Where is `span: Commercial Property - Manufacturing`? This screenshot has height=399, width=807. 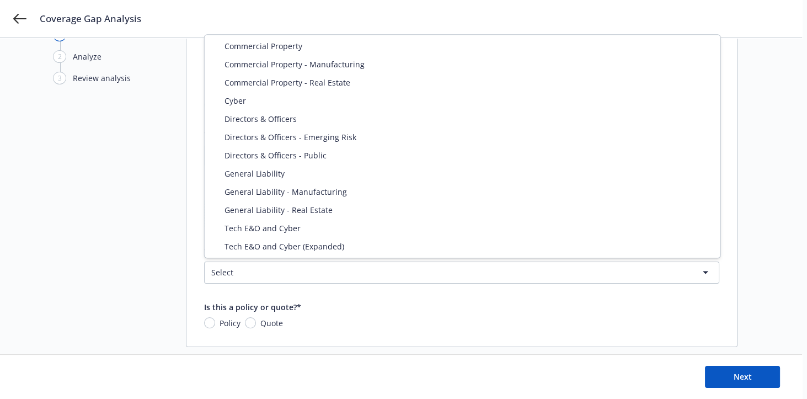
span: Commercial Property - Manufacturing is located at coordinates (294, 64).